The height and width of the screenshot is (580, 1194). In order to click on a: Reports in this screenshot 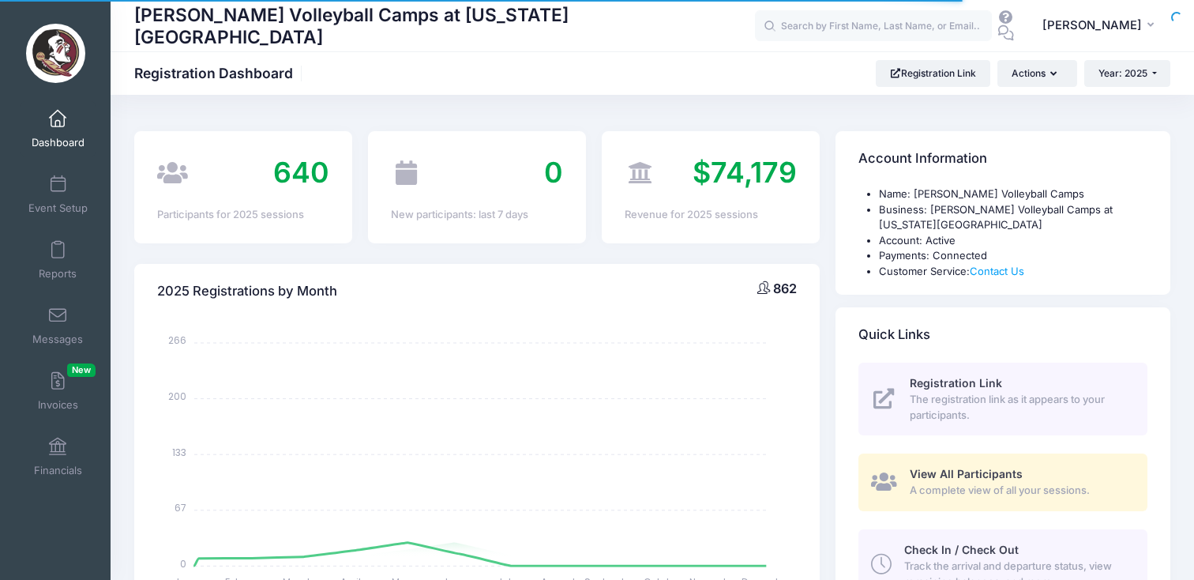, I will do `click(58, 260)`.